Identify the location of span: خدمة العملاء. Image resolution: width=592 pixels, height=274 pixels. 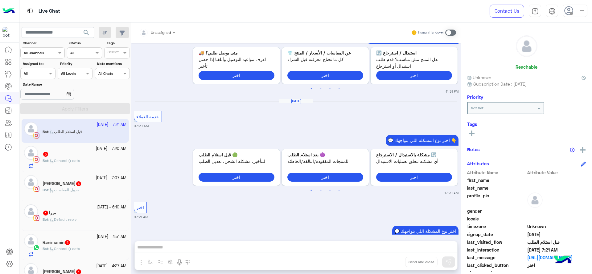
(148, 116).